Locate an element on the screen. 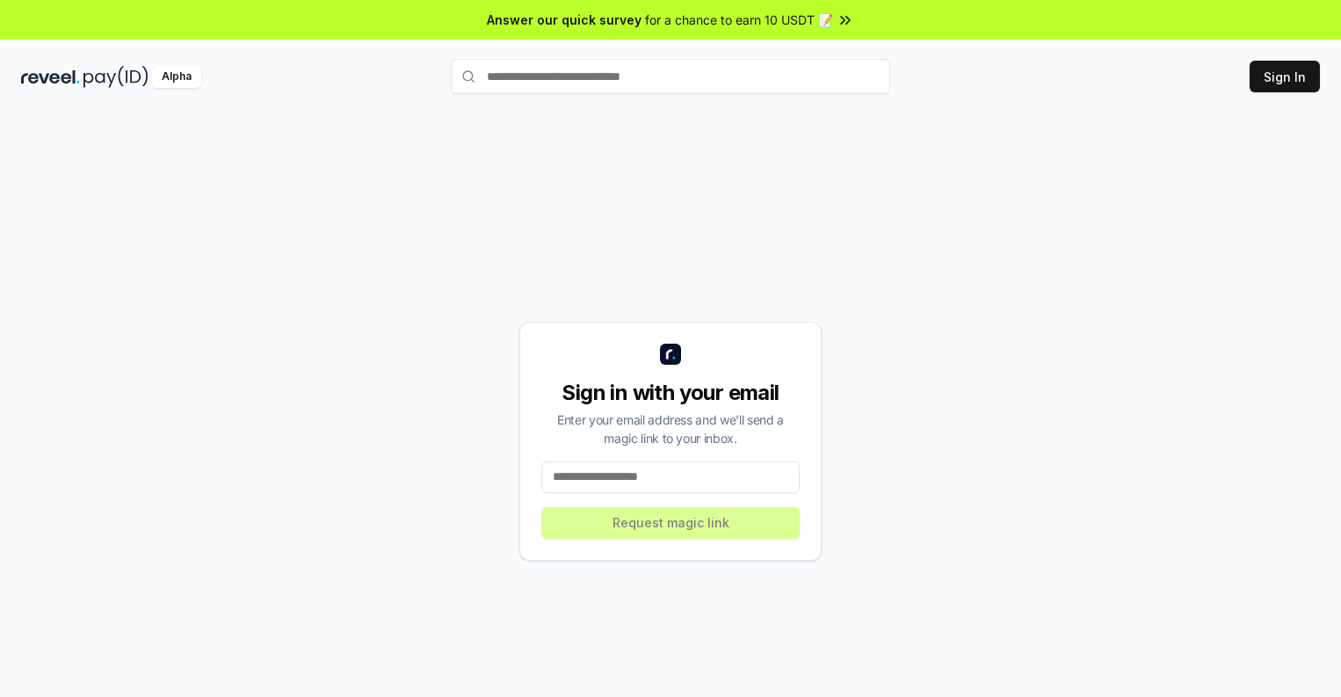 The image size is (1341, 697). span: Answer our quick survey is located at coordinates (564, 19).